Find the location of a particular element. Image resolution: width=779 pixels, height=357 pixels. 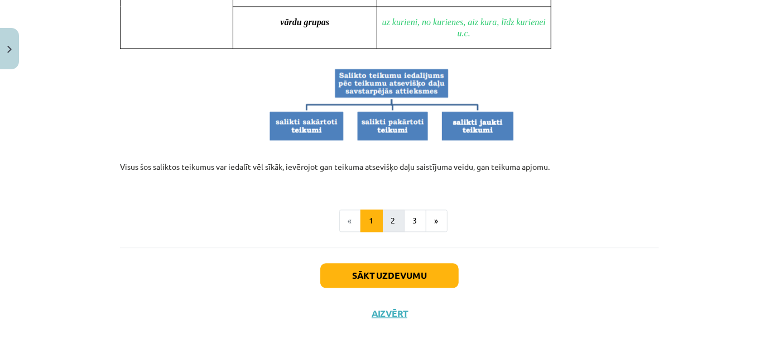

button: Sākt uzdevumu is located at coordinates (390, 275).